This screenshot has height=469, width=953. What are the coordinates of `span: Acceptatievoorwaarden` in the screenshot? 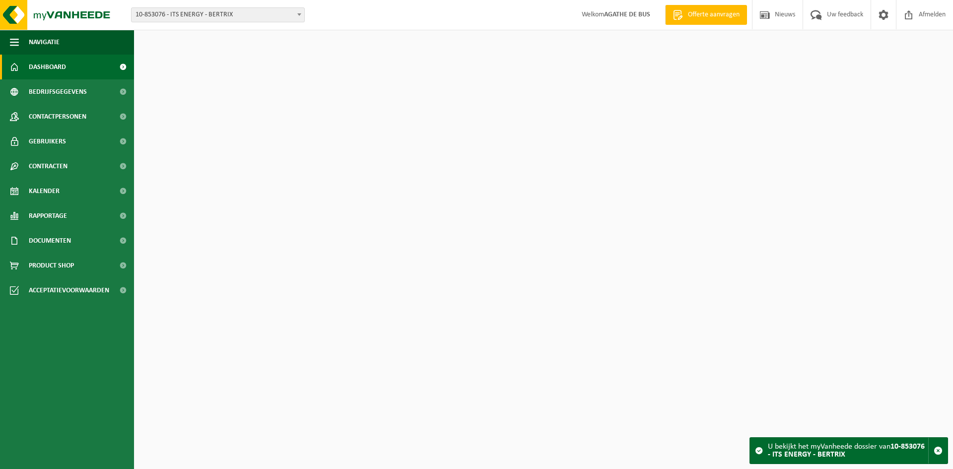 It's located at (69, 290).